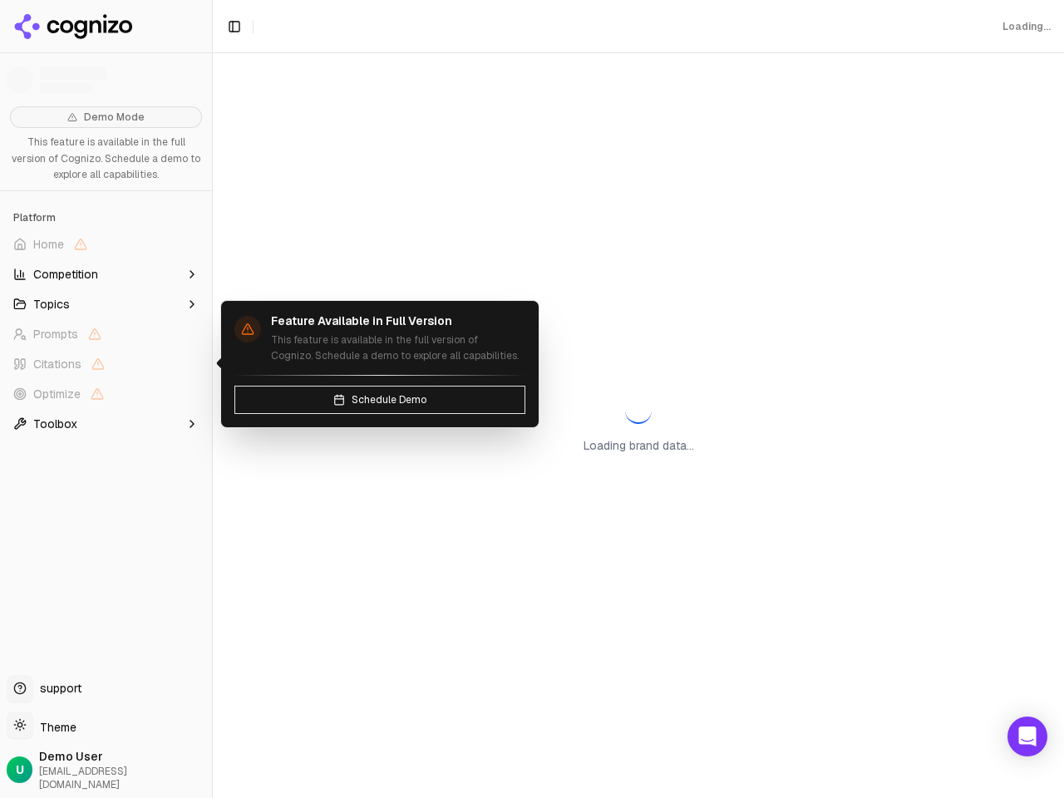  What do you see at coordinates (66, 274) in the screenshot?
I see `span: Competition` at bounding box center [66, 274].